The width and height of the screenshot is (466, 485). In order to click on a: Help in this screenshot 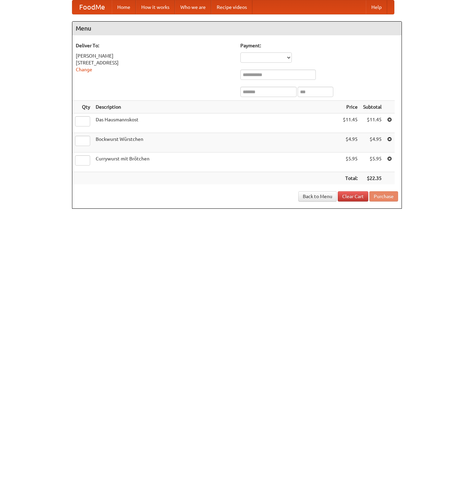, I will do `click(377, 7)`.